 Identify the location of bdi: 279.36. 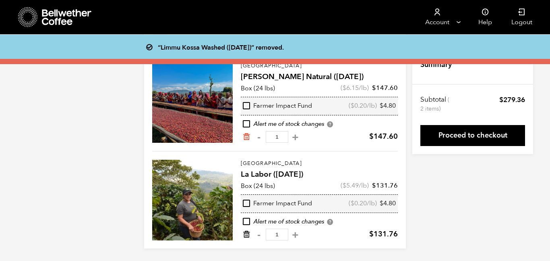
(512, 99).